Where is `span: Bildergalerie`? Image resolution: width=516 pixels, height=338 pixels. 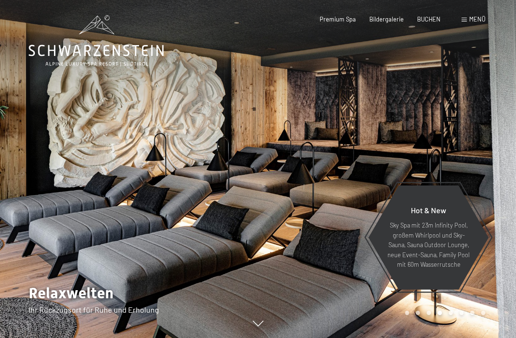
span: Bildergalerie is located at coordinates (386, 19).